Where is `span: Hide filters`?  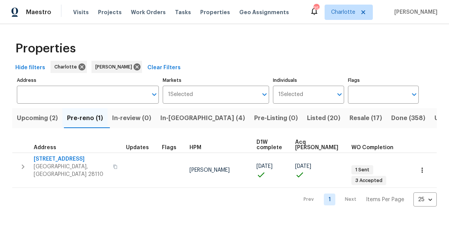
span: Hide filters is located at coordinates (30, 68).